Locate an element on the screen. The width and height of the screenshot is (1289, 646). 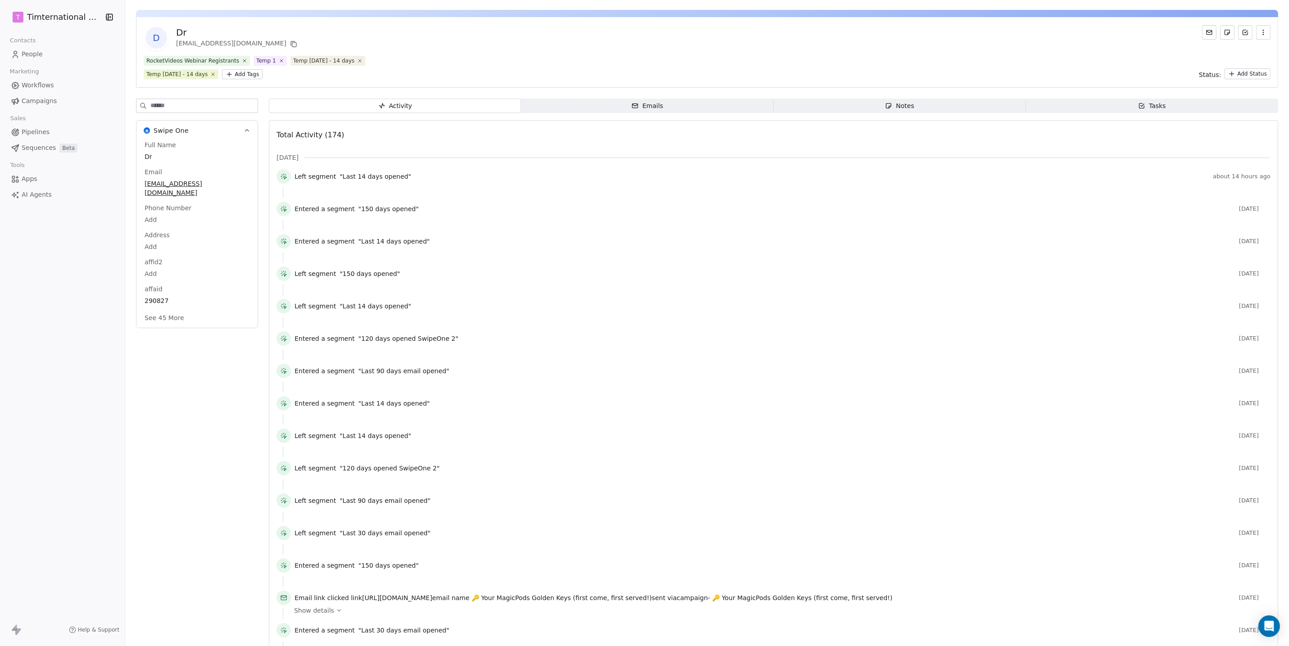
a: AI Agents is located at coordinates (62, 195).